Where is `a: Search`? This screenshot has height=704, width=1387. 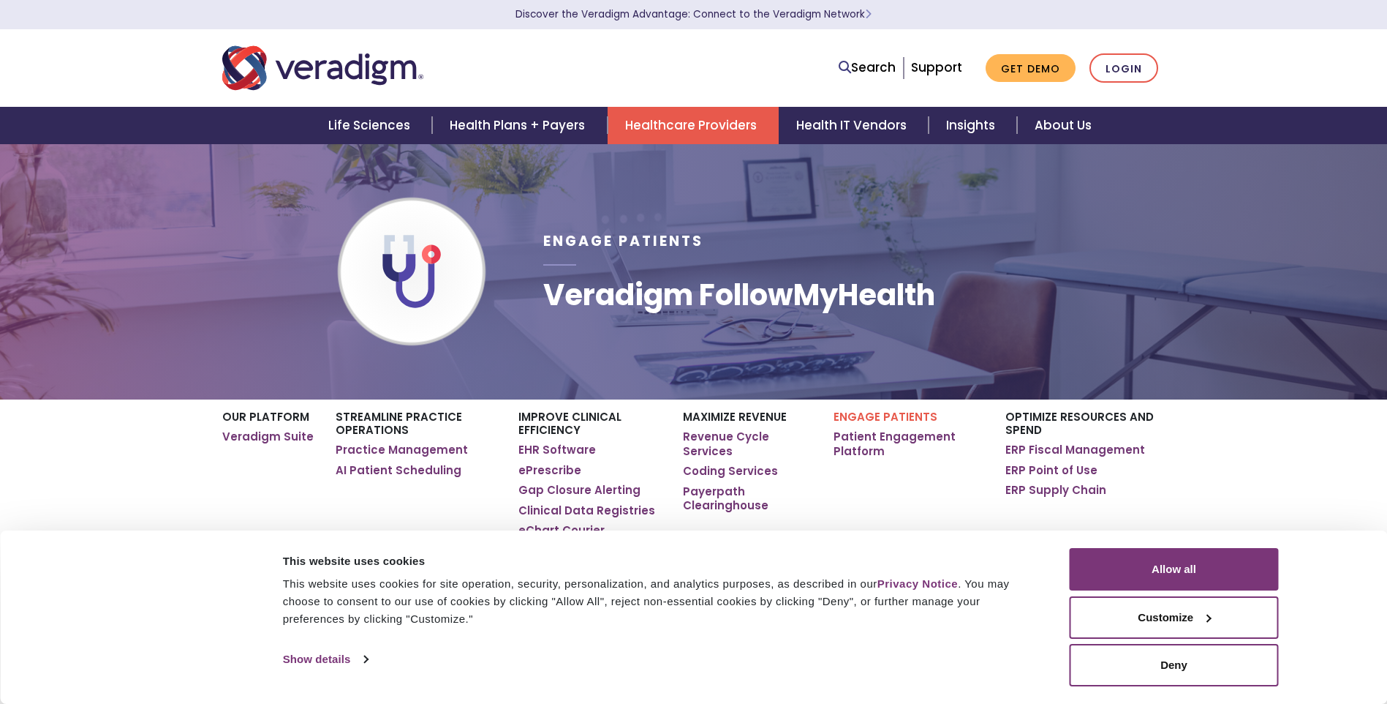 a: Search is located at coordinates (867, 67).